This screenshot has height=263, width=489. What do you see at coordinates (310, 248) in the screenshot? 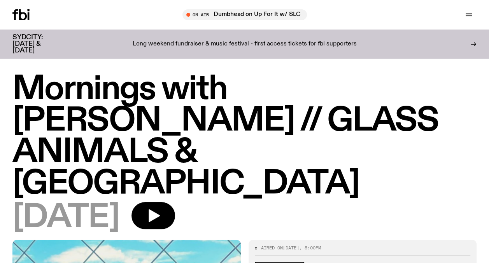
I see `span: , 8:00pm` at bounding box center [310, 248].